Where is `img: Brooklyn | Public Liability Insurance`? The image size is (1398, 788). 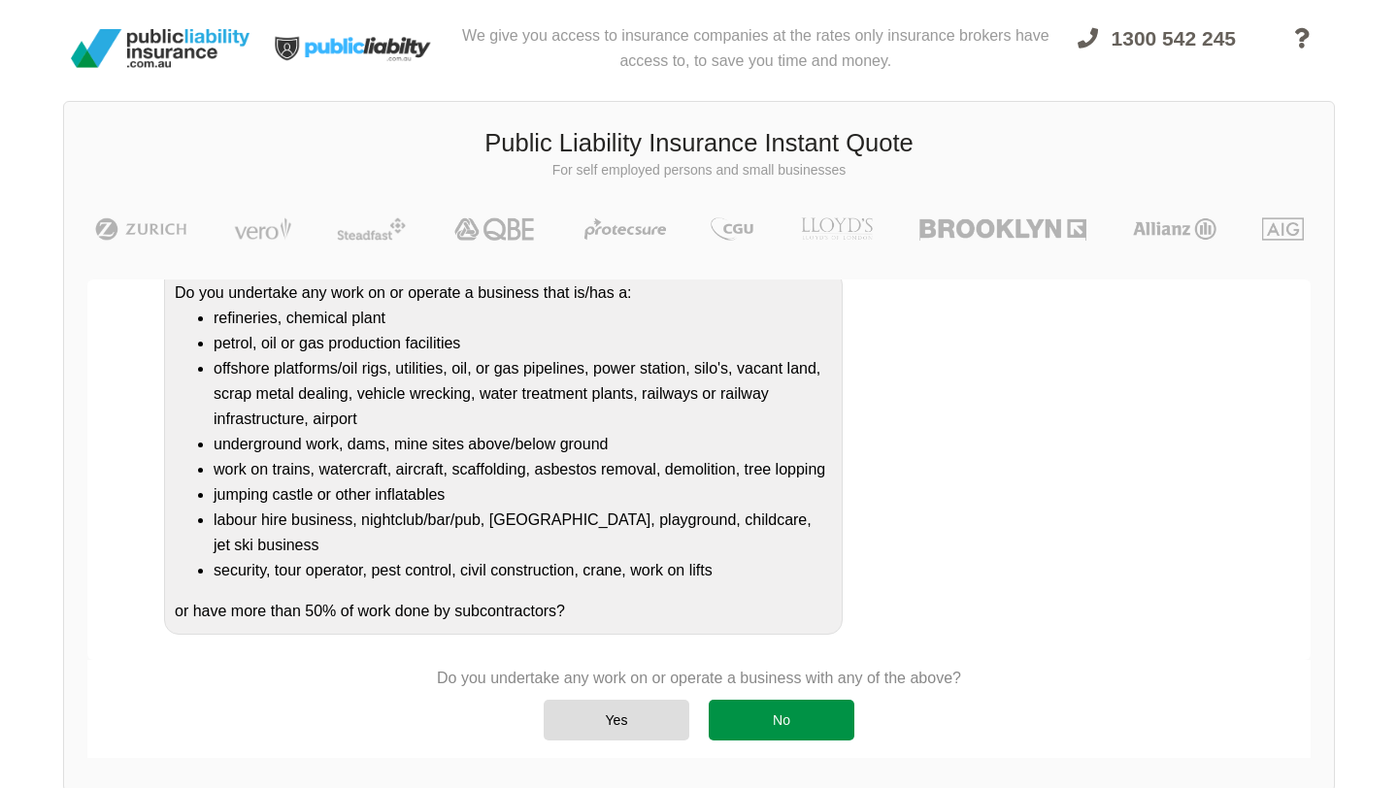 img: Brooklyn | Public Liability Insurance is located at coordinates (1002, 229).